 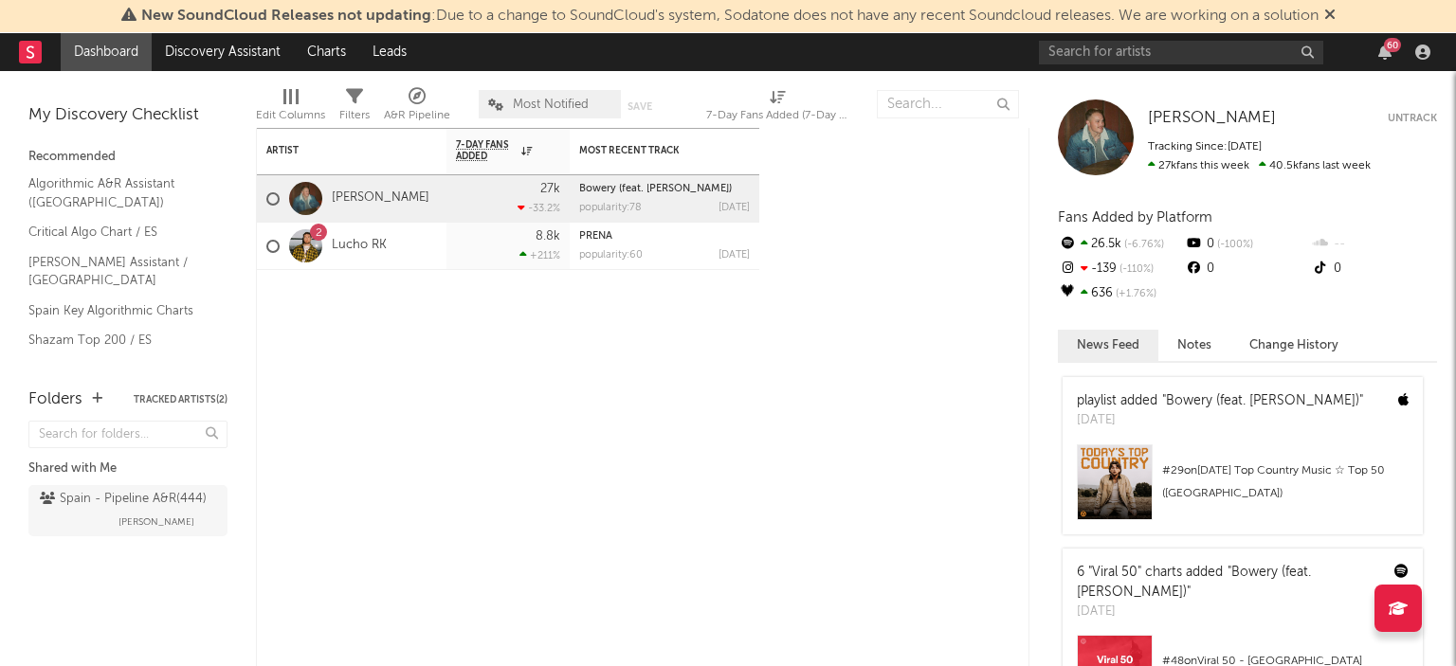 What do you see at coordinates (640, 106) in the screenshot?
I see `button: Save` at bounding box center [640, 106].